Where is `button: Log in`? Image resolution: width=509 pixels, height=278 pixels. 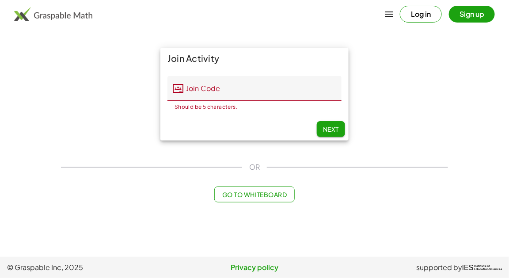 button: Log in is located at coordinates (421, 14).